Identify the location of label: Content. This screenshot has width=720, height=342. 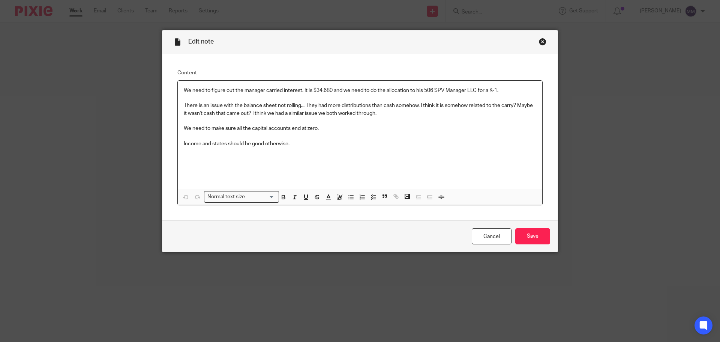
(360, 73).